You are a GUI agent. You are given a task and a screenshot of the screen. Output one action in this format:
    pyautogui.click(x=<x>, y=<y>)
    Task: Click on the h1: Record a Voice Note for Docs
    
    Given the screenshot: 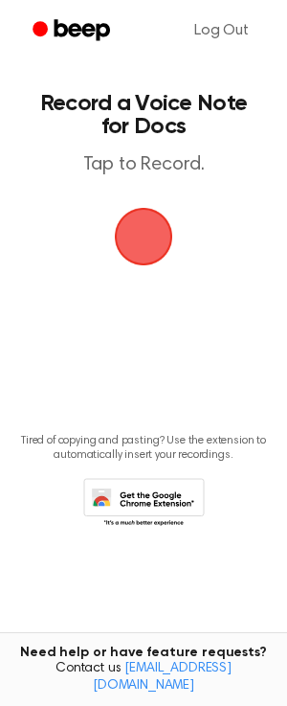 What is the action you would take?
    pyautogui.click(x=144, y=115)
    